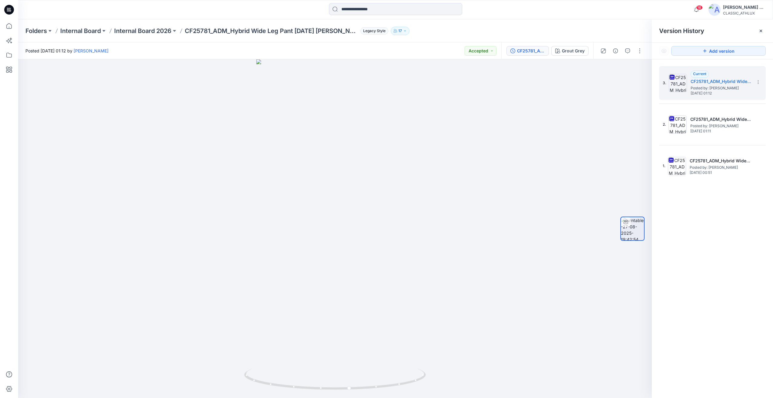  What do you see at coordinates (664, 125) in the screenshot?
I see `span: 2.` at bounding box center [664, 125].